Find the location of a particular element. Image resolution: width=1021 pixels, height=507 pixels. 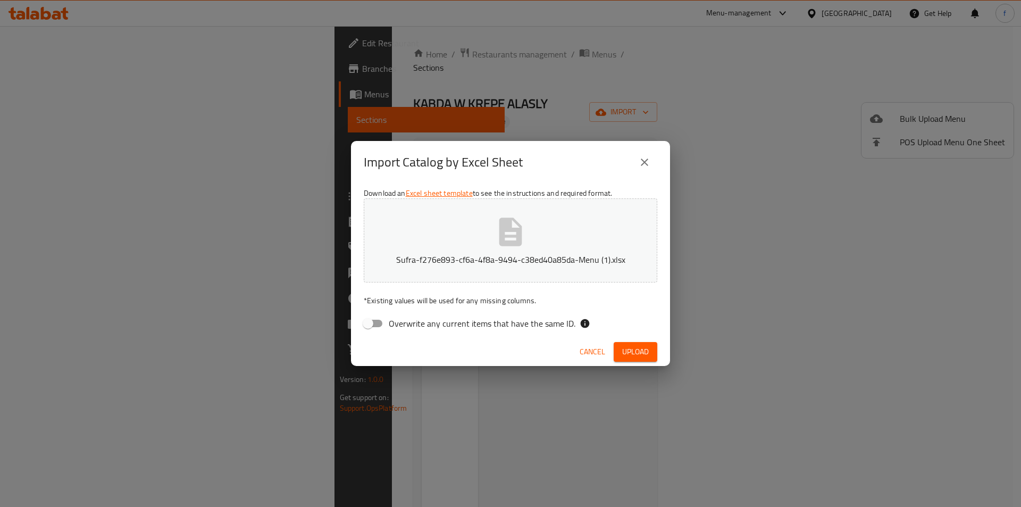

p: Existing values will be used for any missing columns. is located at coordinates (510, 300).